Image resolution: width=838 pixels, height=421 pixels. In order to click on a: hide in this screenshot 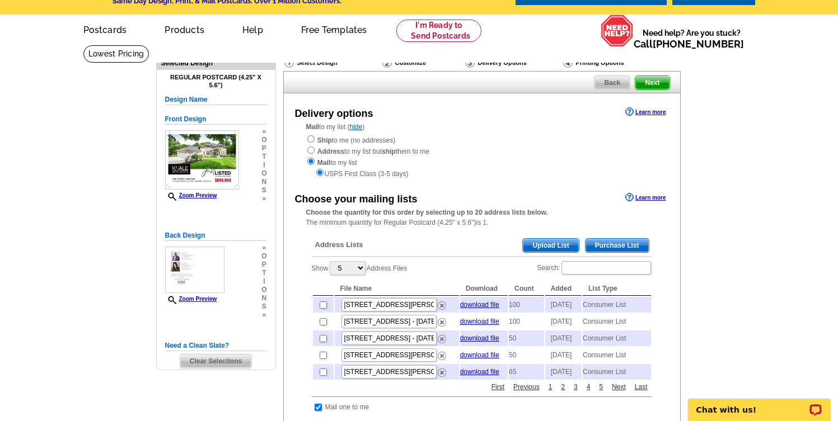, I will do `click(356, 127)`.